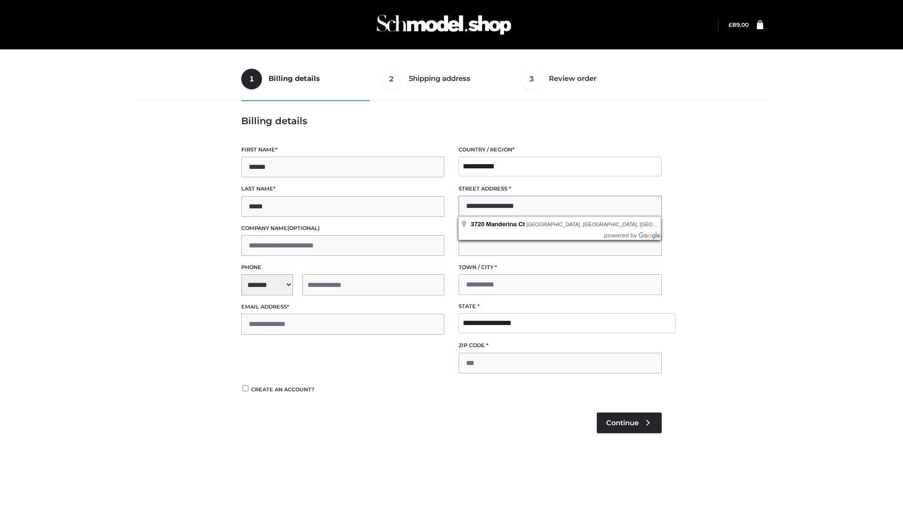  What do you see at coordinates (452, 121) in the screenshot?
I see `h3: Billing details` at bounding box center [452, 121].